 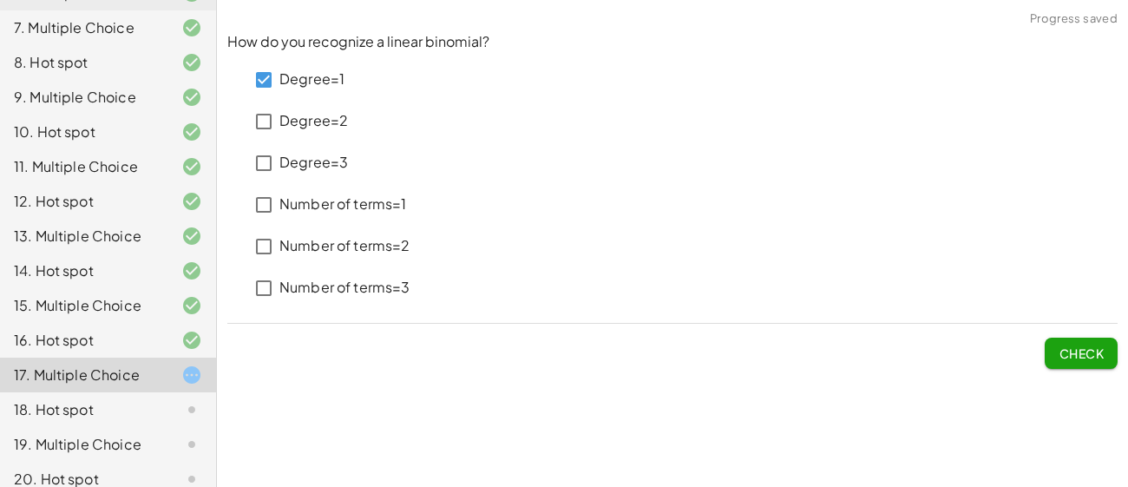 I want to click on div: 19. Multiple Choice, so click(x=83, y=444).